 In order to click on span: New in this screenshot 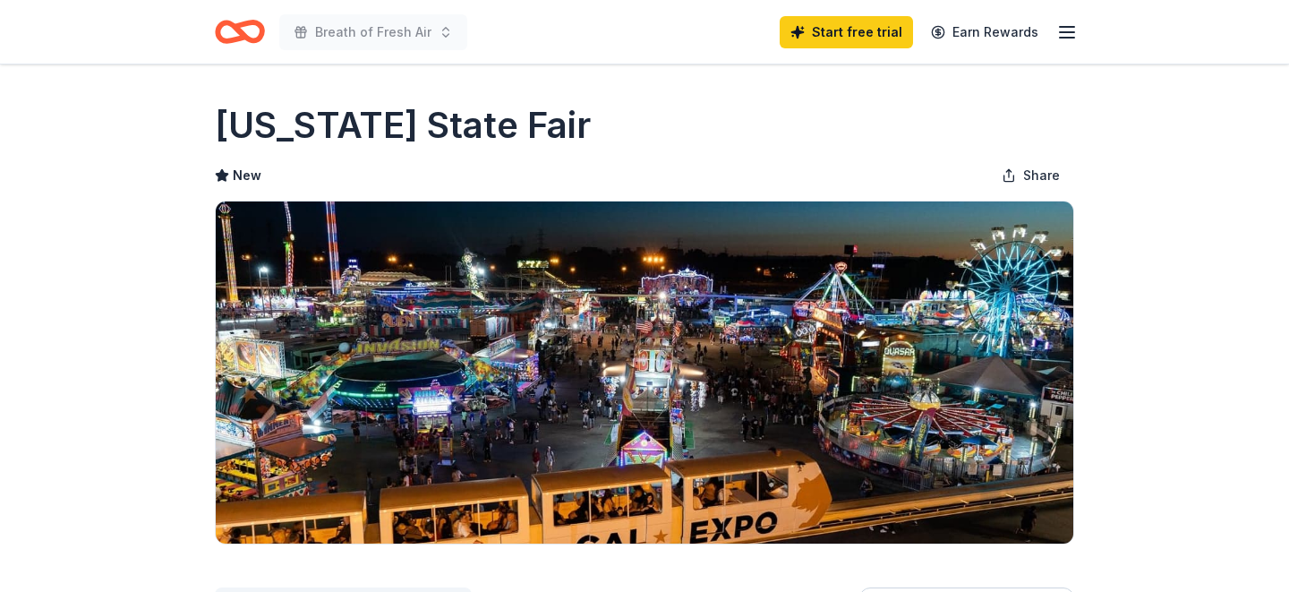, I will do `click(247, 175)`.